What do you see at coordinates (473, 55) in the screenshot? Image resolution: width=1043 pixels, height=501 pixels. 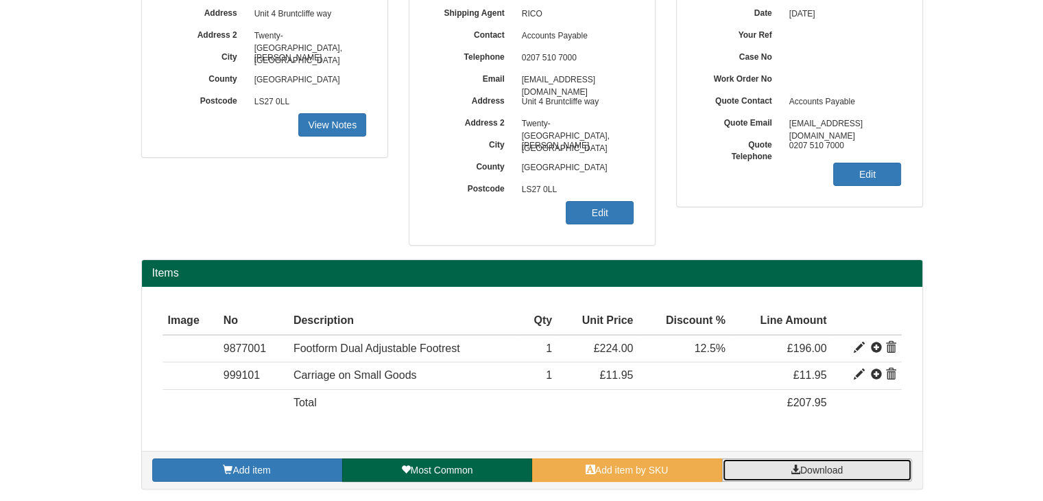 I see `label: Telephone` at bounding box center [473, 55].